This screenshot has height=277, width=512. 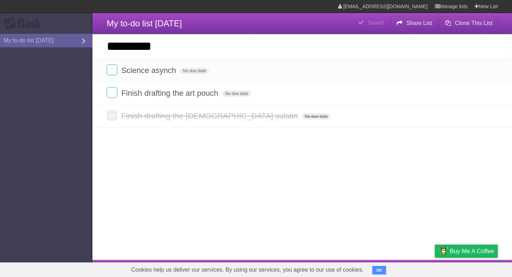 I want to click on button: Clone This List, so click(x=469, y=23).